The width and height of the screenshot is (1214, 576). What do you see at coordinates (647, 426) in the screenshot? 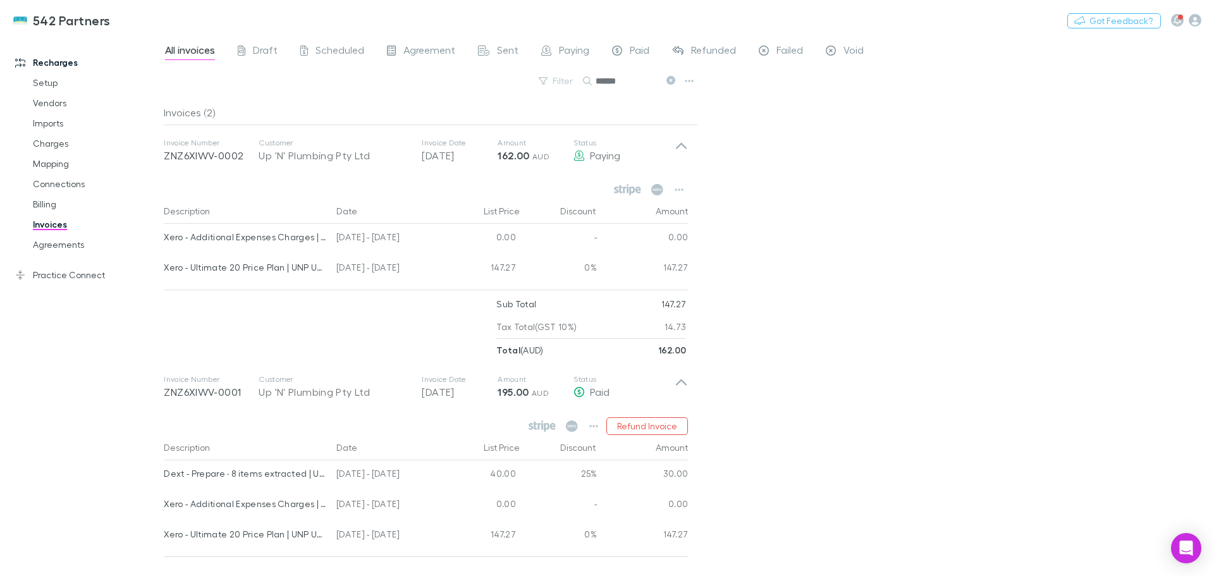
I see `button: Refund Invoice` at bounding box center [647, 426].